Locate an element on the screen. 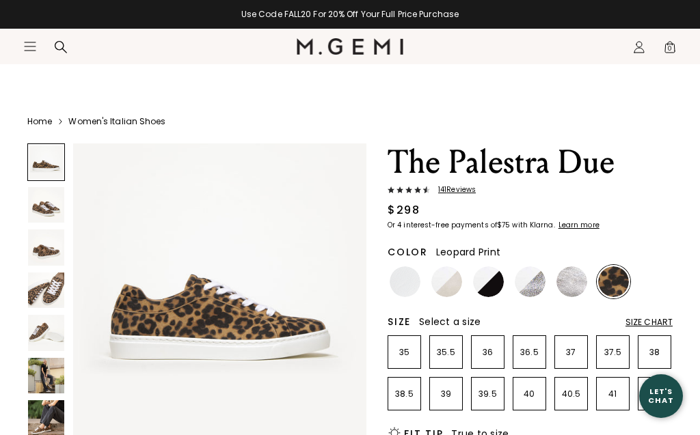 The image size is (700, 435). a: Women's Italian Shoes is located at coordinates (117, 122).